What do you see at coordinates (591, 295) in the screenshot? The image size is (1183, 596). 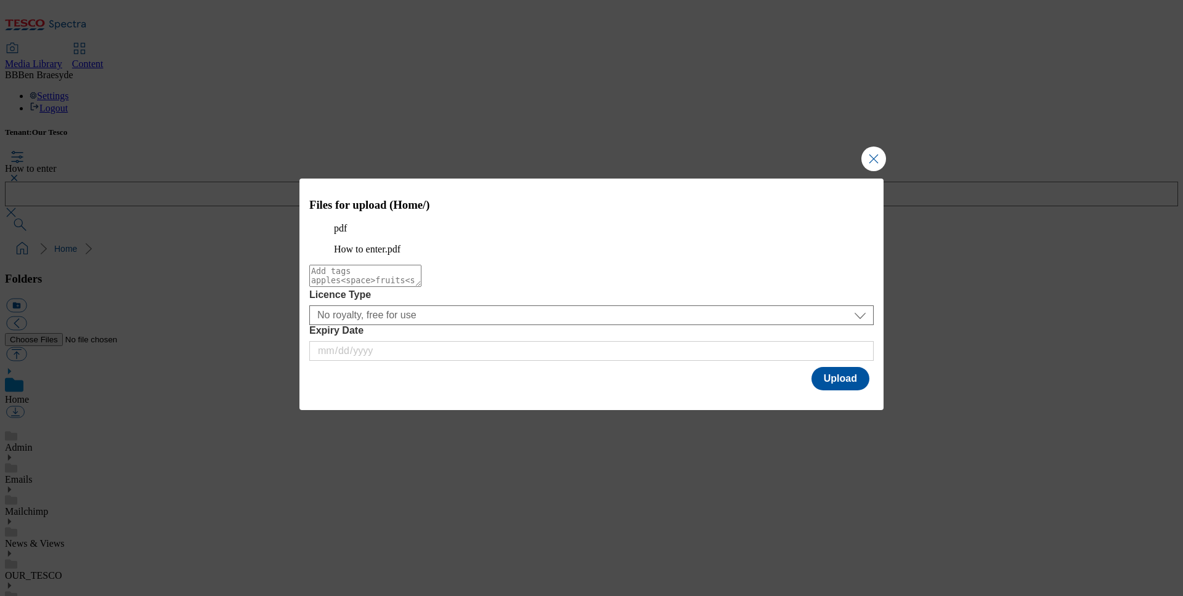 I see `label: Licence Type` at bounding box center [591, 295].